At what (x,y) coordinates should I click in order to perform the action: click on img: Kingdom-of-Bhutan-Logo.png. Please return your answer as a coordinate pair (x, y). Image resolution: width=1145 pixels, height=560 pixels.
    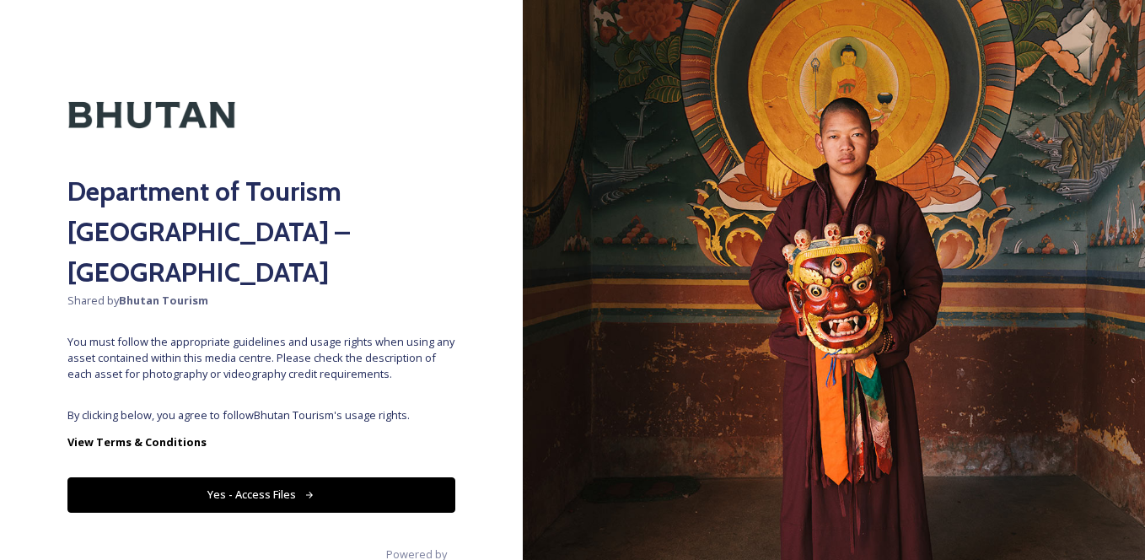
    Looking at the image, I should click on (152, 115).